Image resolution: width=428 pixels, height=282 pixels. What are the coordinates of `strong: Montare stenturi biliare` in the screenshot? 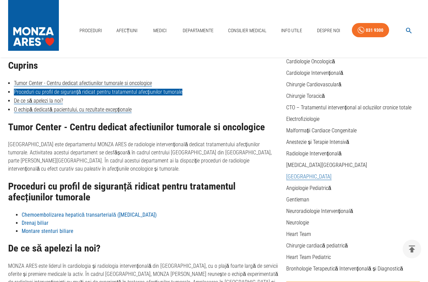 It's located at (47, 231).